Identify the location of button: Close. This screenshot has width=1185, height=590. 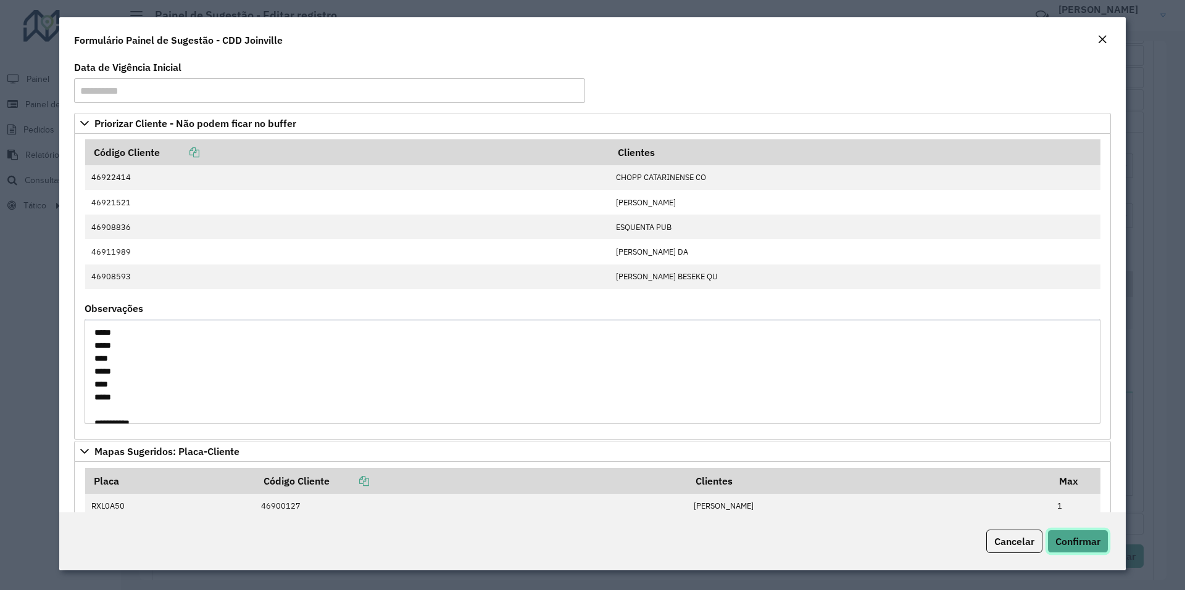
(1102, 40).